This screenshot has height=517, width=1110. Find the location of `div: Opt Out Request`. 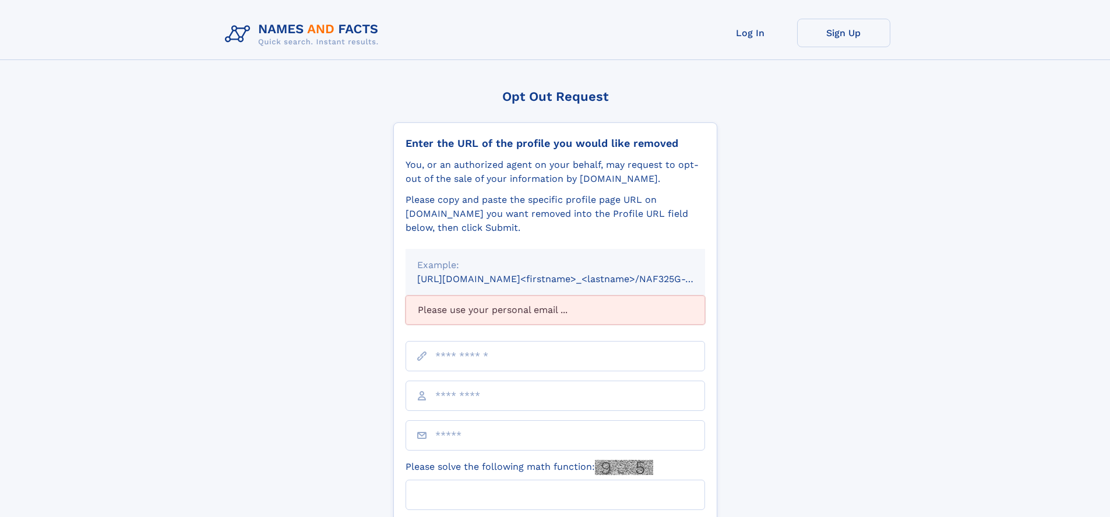

div: Opt Out Request is located at coordinates (555, 96).